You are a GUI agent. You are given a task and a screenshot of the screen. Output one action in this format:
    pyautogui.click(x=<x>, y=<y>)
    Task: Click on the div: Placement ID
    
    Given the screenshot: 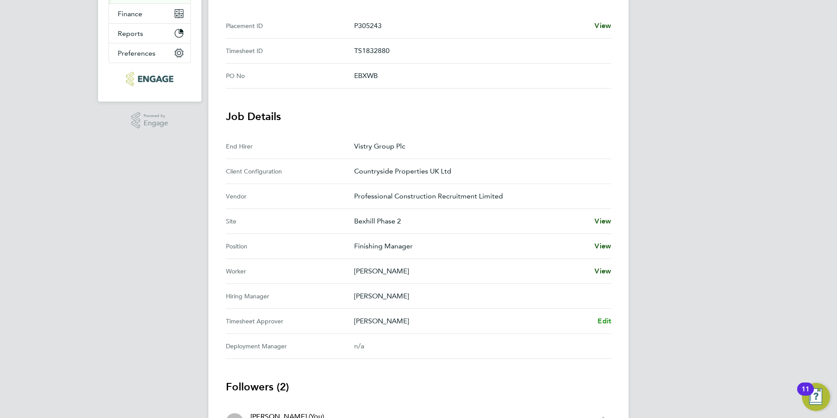 What is the action you would take?
    pyautogui.click(x=290, y=26)
    